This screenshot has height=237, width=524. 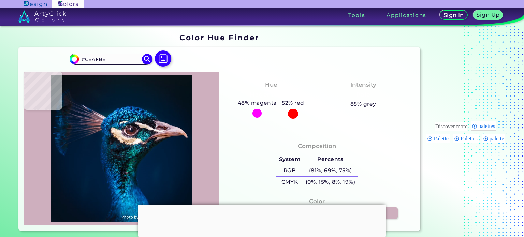 What do you see at coordinates (317, 201) in the screenshot?
I see `h4: Color` at bounding box center [317, 201].